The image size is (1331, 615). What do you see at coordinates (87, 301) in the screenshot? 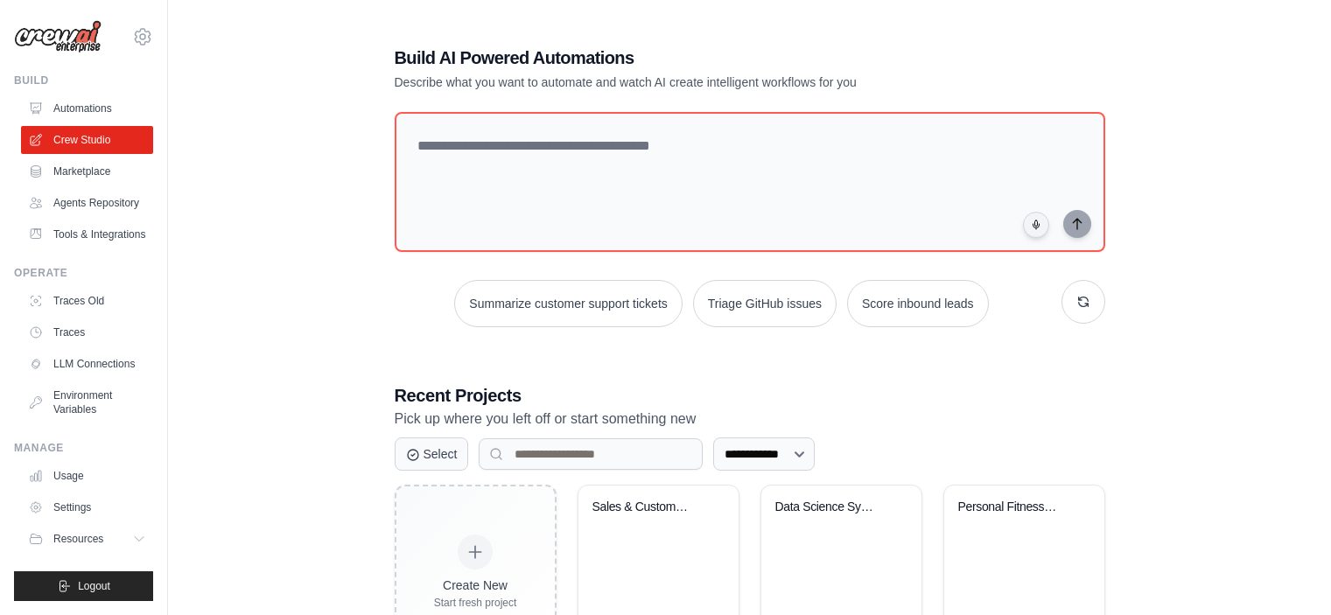
I see `a: Traces Old` at bounding box center [87, 301].